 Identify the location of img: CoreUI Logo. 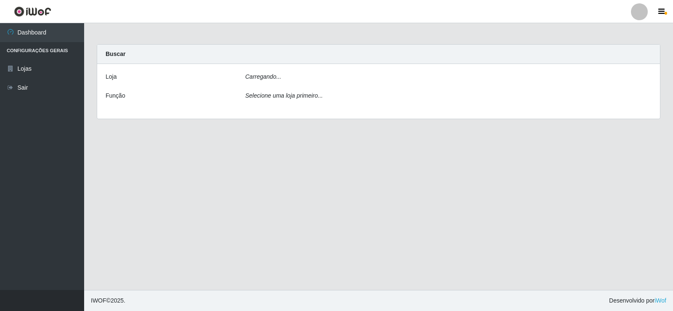
(32, 11).